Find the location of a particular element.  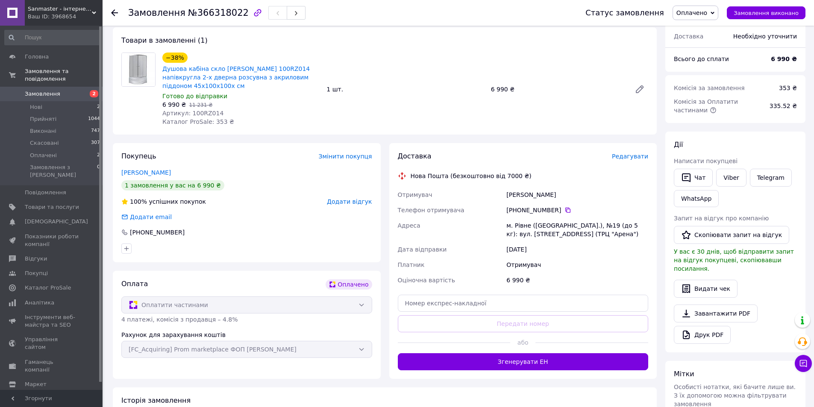

div: 1 шт. is located at coordinates (405, 89).